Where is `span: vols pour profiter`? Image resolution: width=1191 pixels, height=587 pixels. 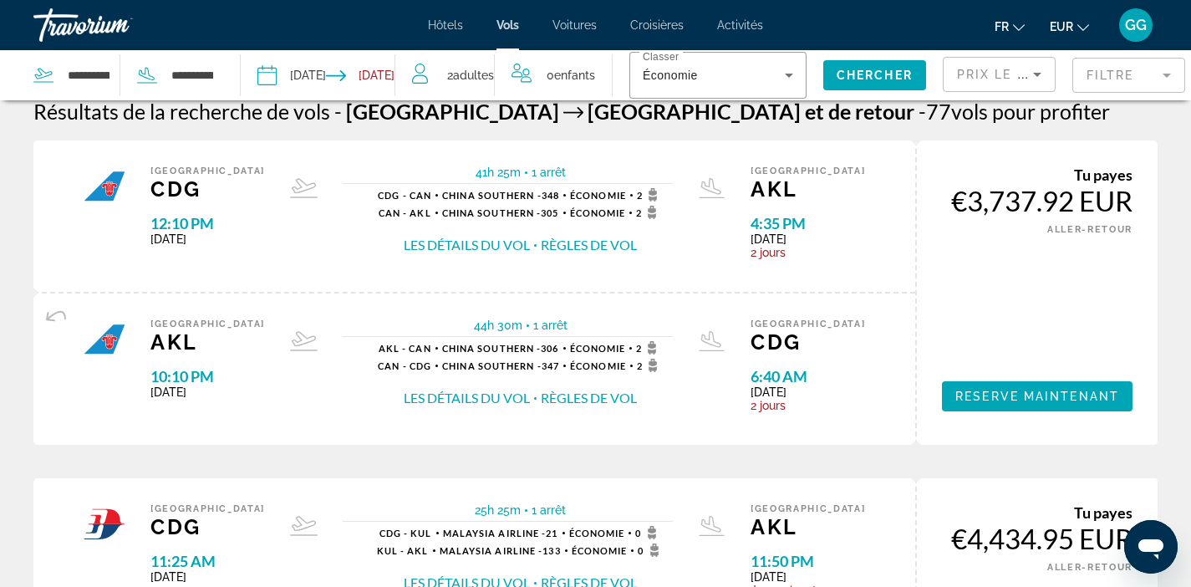 span: vols pour profiter is located at coordinates (1031, 111).